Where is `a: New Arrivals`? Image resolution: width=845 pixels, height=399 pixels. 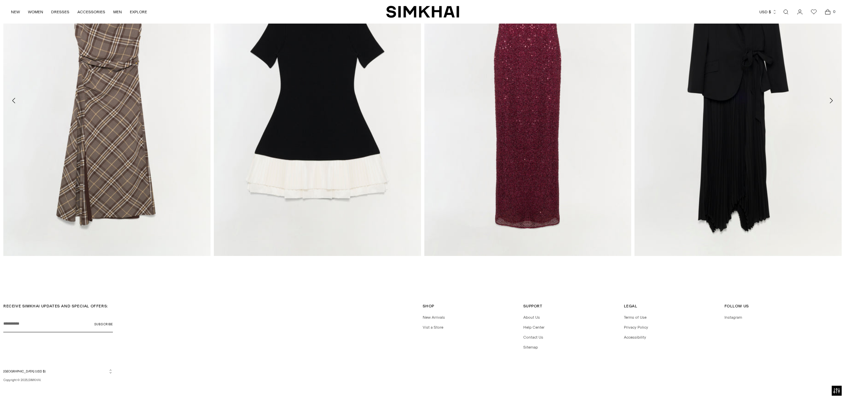
a: New Arrivals is located at coordinates (433, 317).